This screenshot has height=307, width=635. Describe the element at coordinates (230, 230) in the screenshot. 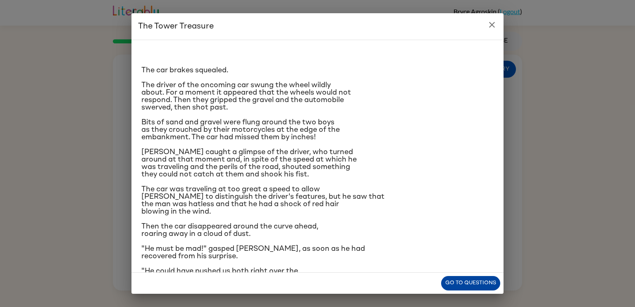

I see `span: Then the car disappeared around the curve ahead, roaring away in a cloud of dust.` at that location.